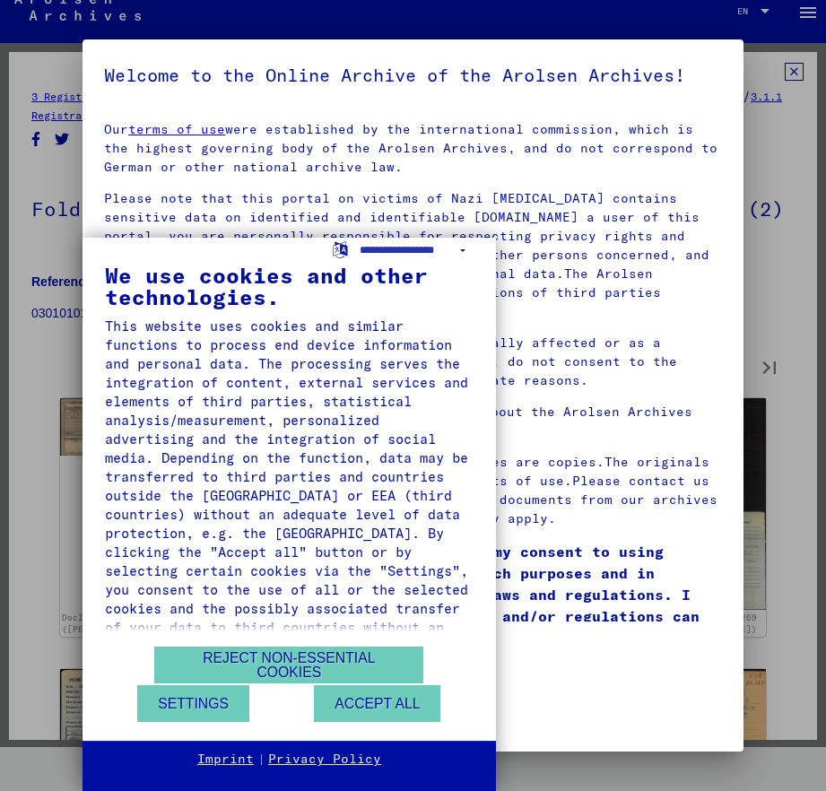  Describe the element at coordinates (193, 703) in the screenshot. I see `button: Settings` at that location.